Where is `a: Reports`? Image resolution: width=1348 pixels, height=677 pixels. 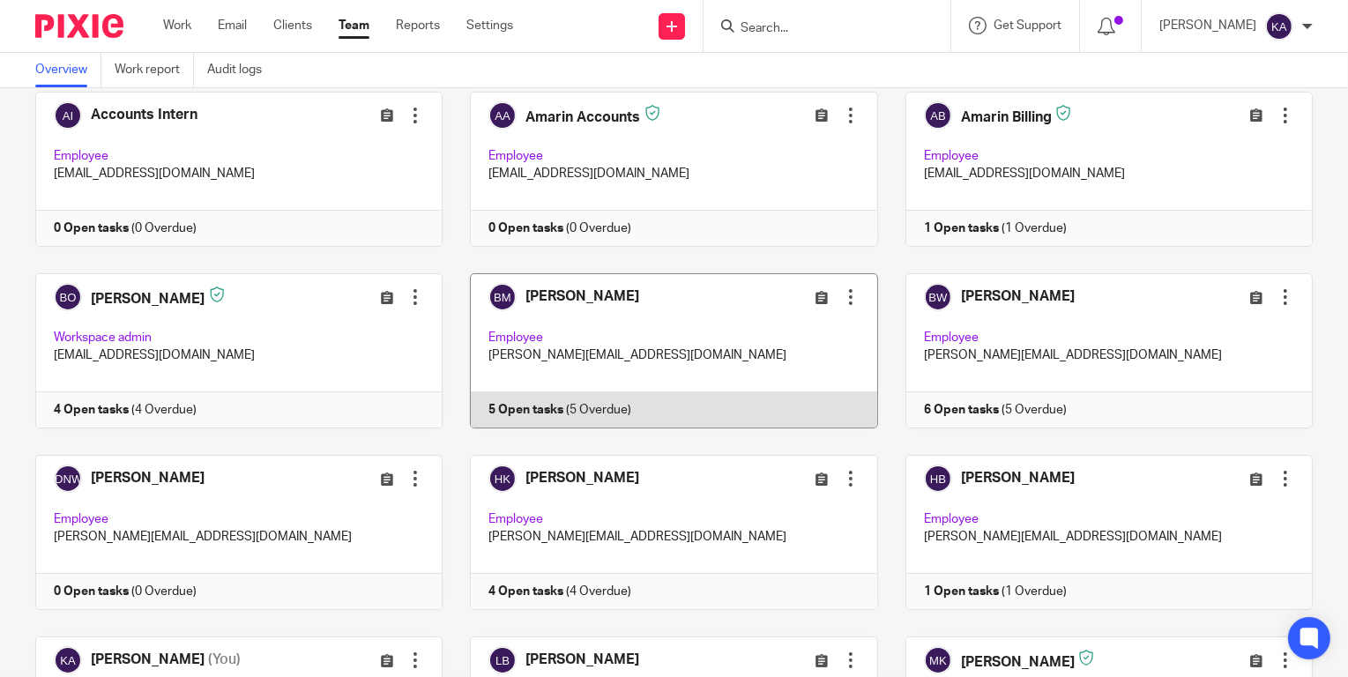
a: Reports is located at coordinates (418, 26).